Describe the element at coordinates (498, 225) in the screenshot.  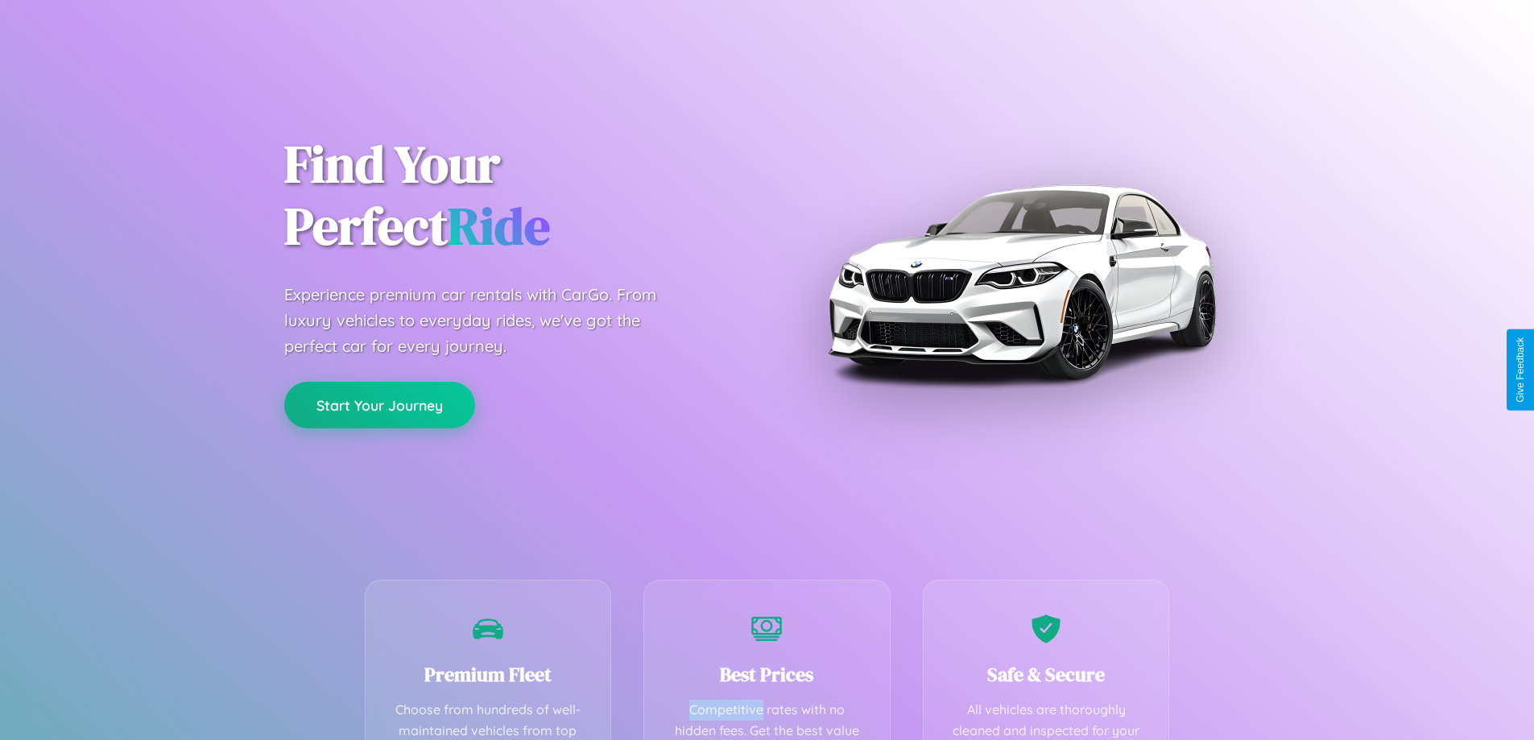
I see `span: Ride` at that location.